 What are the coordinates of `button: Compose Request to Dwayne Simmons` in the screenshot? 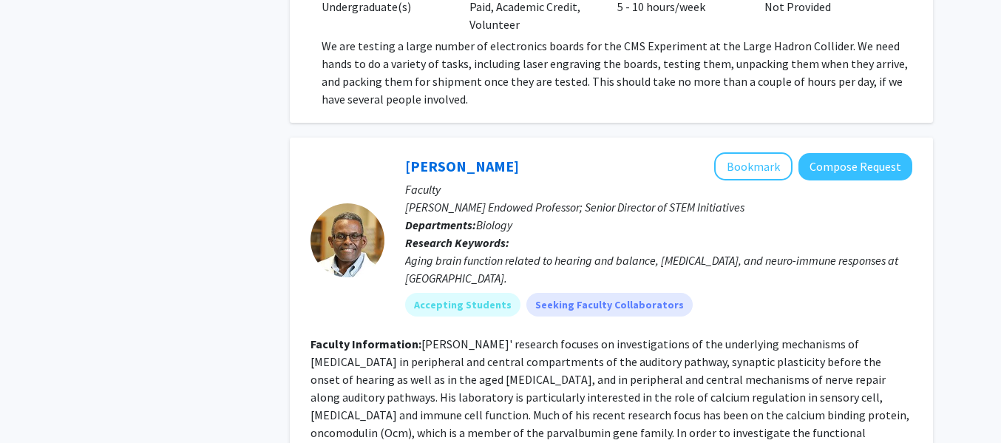 It's located at (855, 166).